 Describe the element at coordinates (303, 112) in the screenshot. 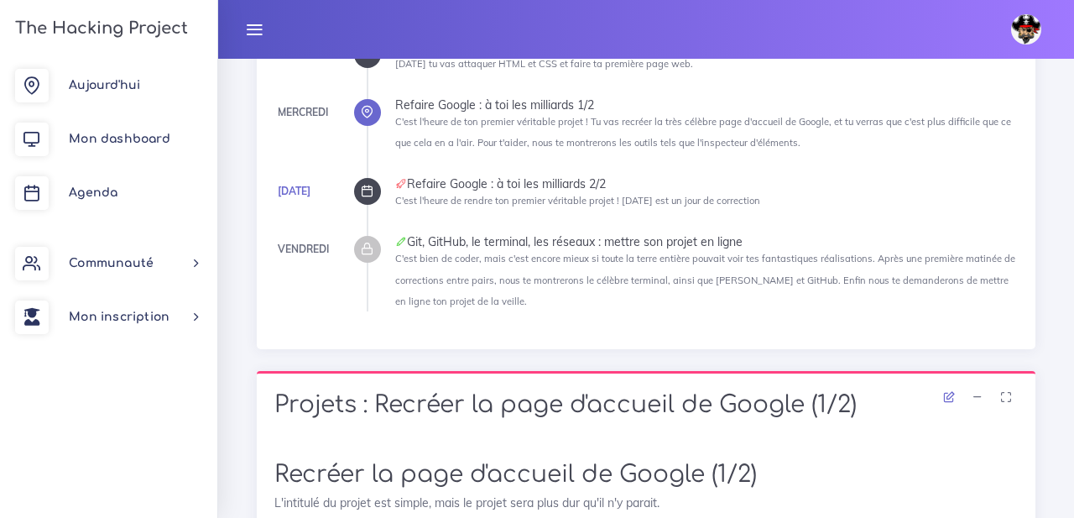

I see `div: Mercredi` at that location.